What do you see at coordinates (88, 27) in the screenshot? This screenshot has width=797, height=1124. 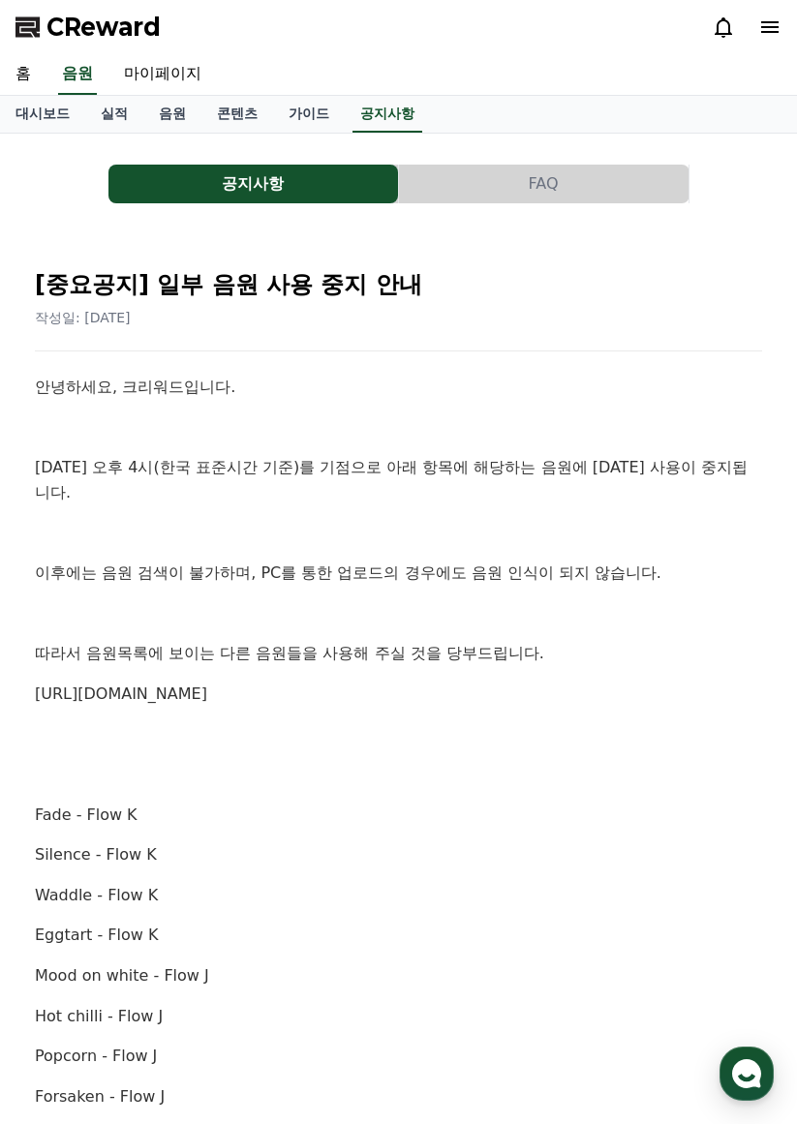 I see `a: CReward` at bounding box center [88, 27].